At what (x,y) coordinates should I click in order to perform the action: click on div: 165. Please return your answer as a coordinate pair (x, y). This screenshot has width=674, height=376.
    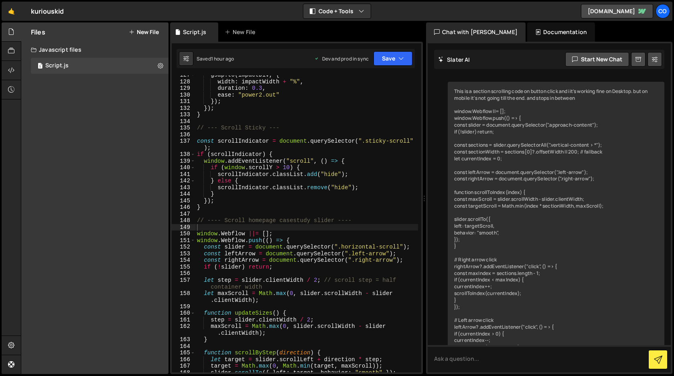
    Looking at the image, I should click on (183, 353).